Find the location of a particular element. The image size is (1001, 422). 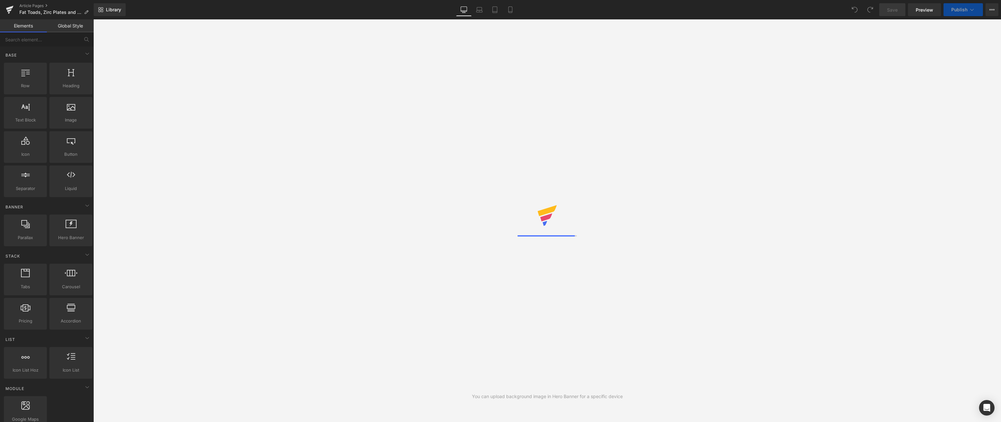

span: Base is located at coordinates (11, 55).